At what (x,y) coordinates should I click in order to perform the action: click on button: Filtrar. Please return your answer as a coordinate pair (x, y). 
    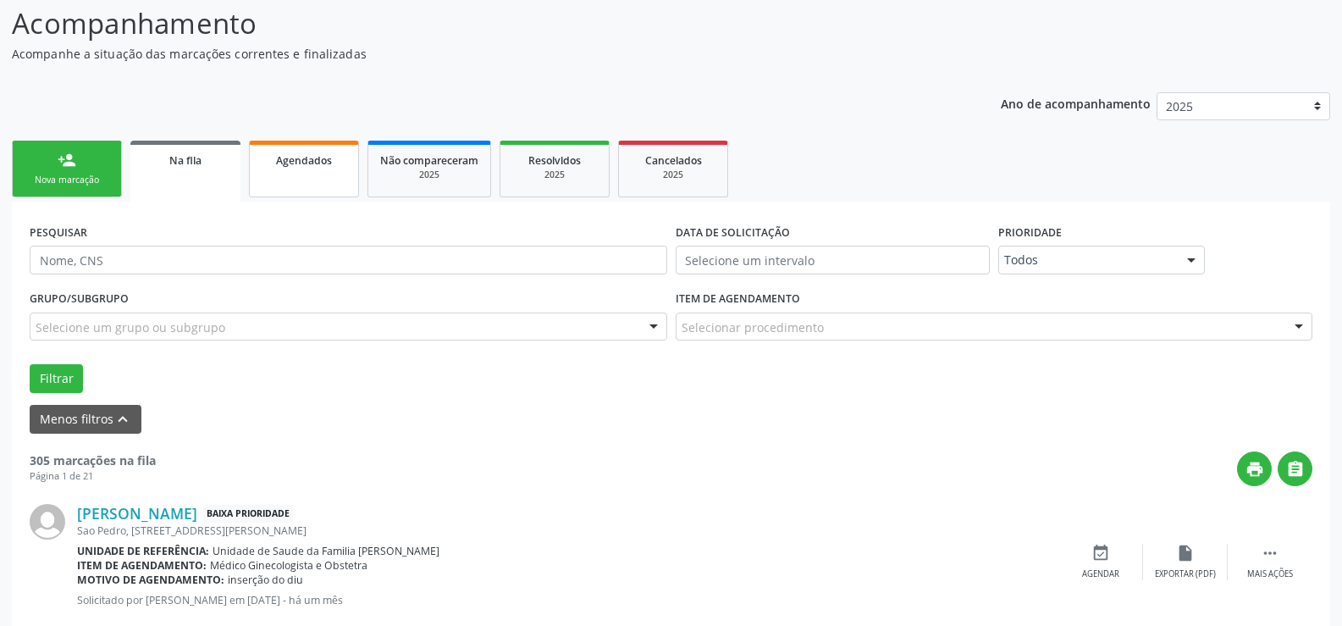
    Looking at the image, I should click on (56, 378).